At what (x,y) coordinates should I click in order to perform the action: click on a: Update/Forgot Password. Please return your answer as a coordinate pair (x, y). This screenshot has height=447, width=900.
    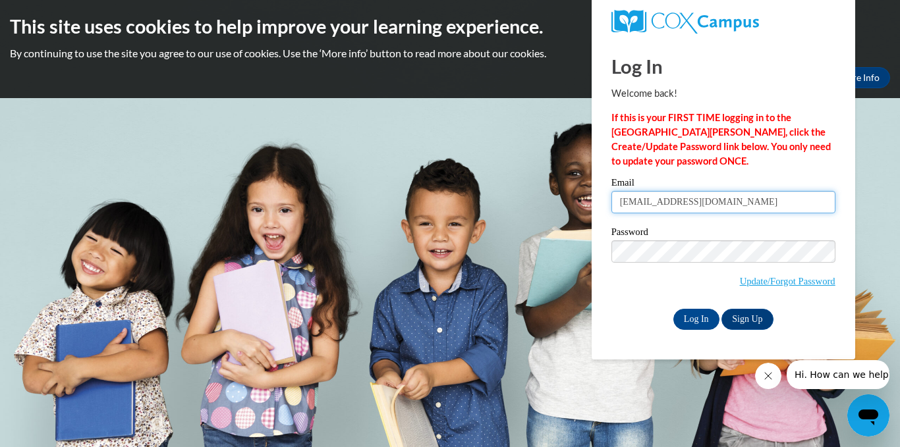
    Looking at the image, I should click on (788, 281).